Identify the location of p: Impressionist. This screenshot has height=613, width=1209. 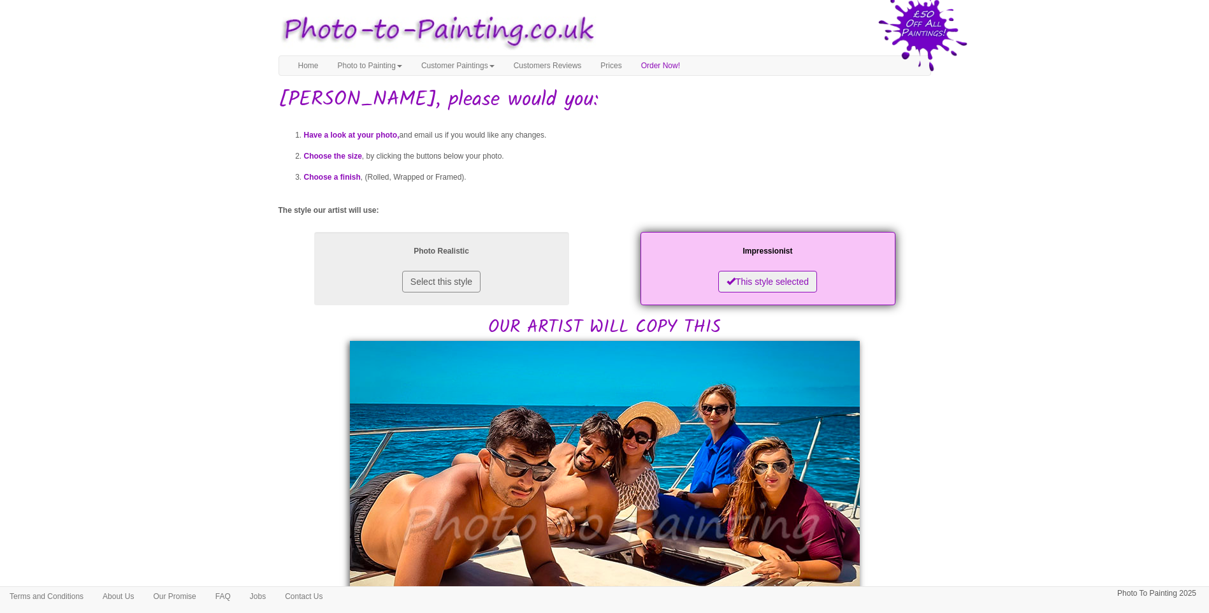
(768, 251).